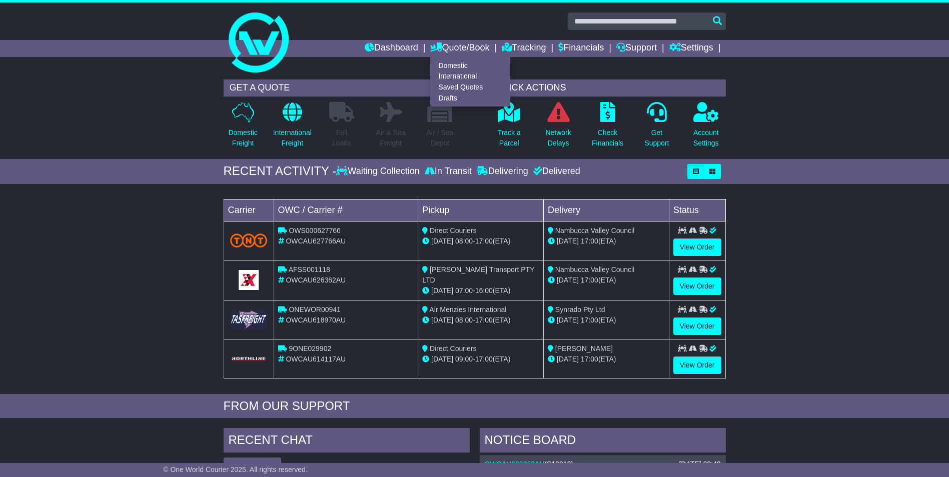  I want to click on a: International, so click(470, 77).